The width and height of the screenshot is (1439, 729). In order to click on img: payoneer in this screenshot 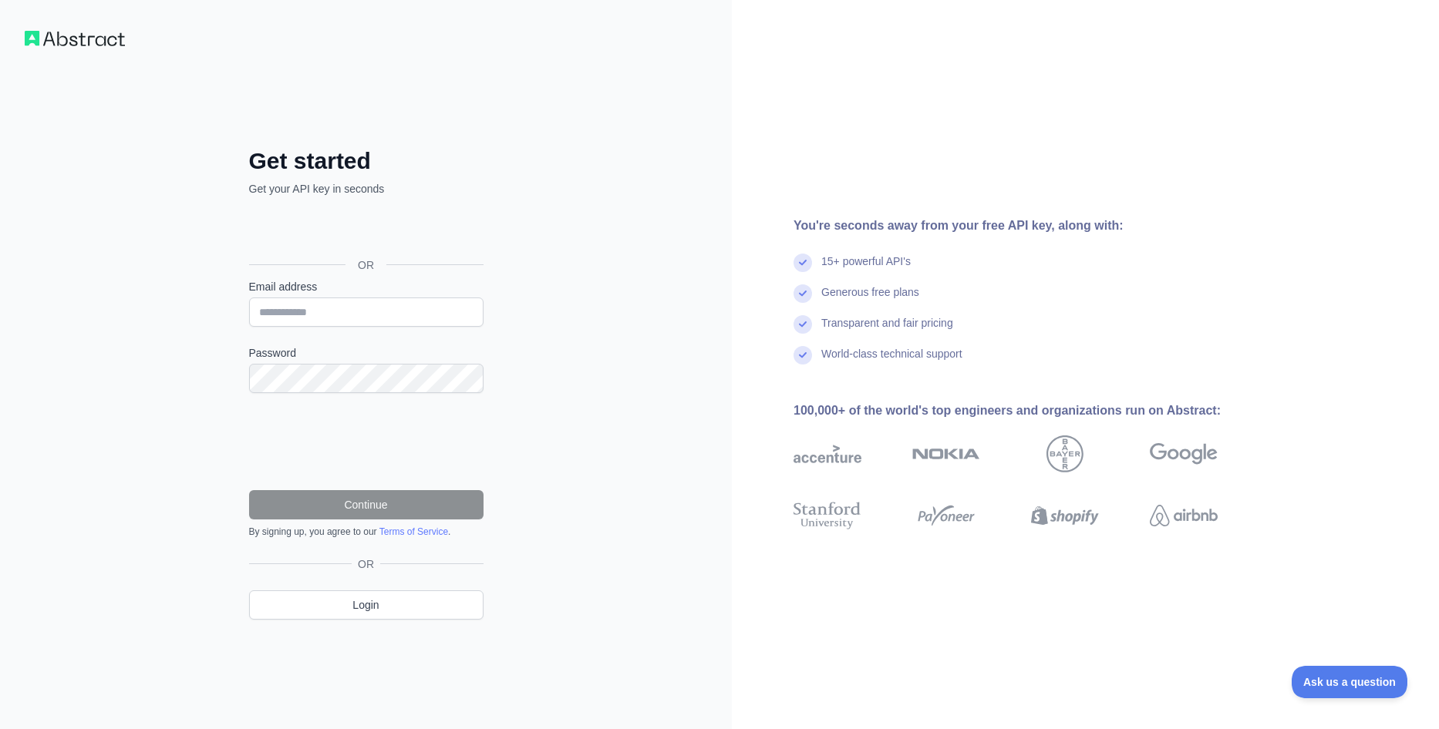, I will do `click(946, 516)`.